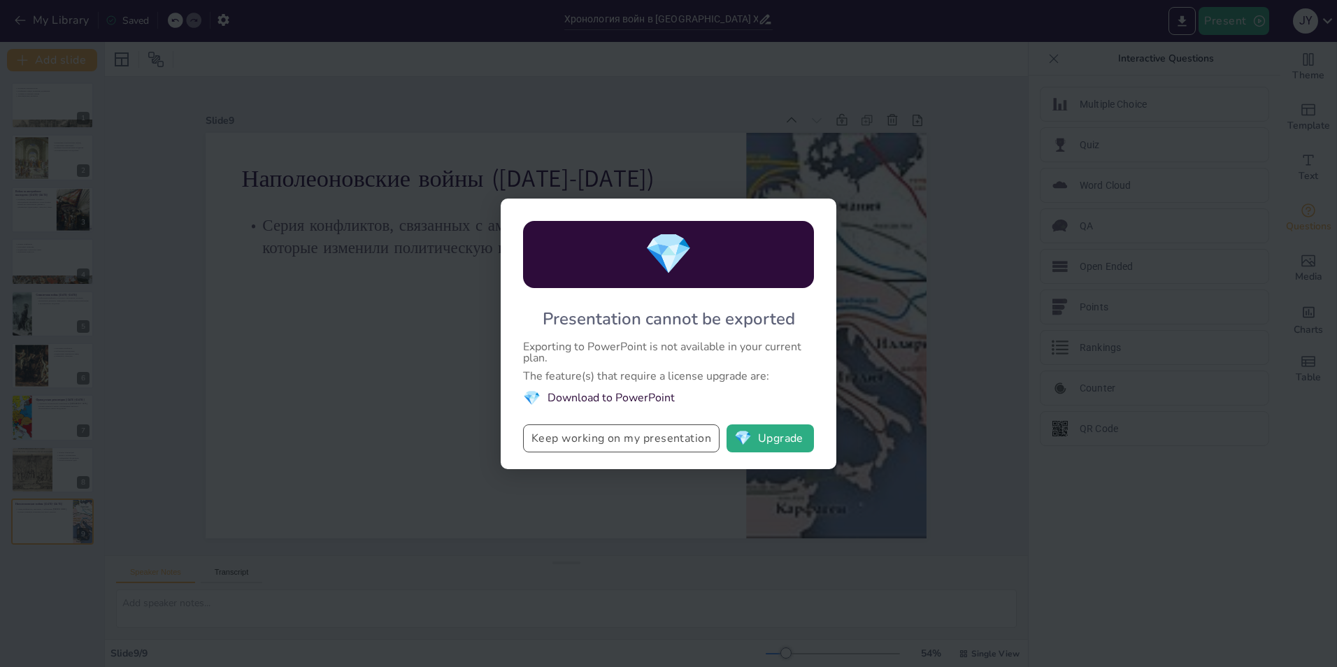 This screenshot has height=667, width=1337. What do you see at coordinates (770, 438) in the screenshot?
I see `button: diamondUpgrade` at bounding box center [770, 438].